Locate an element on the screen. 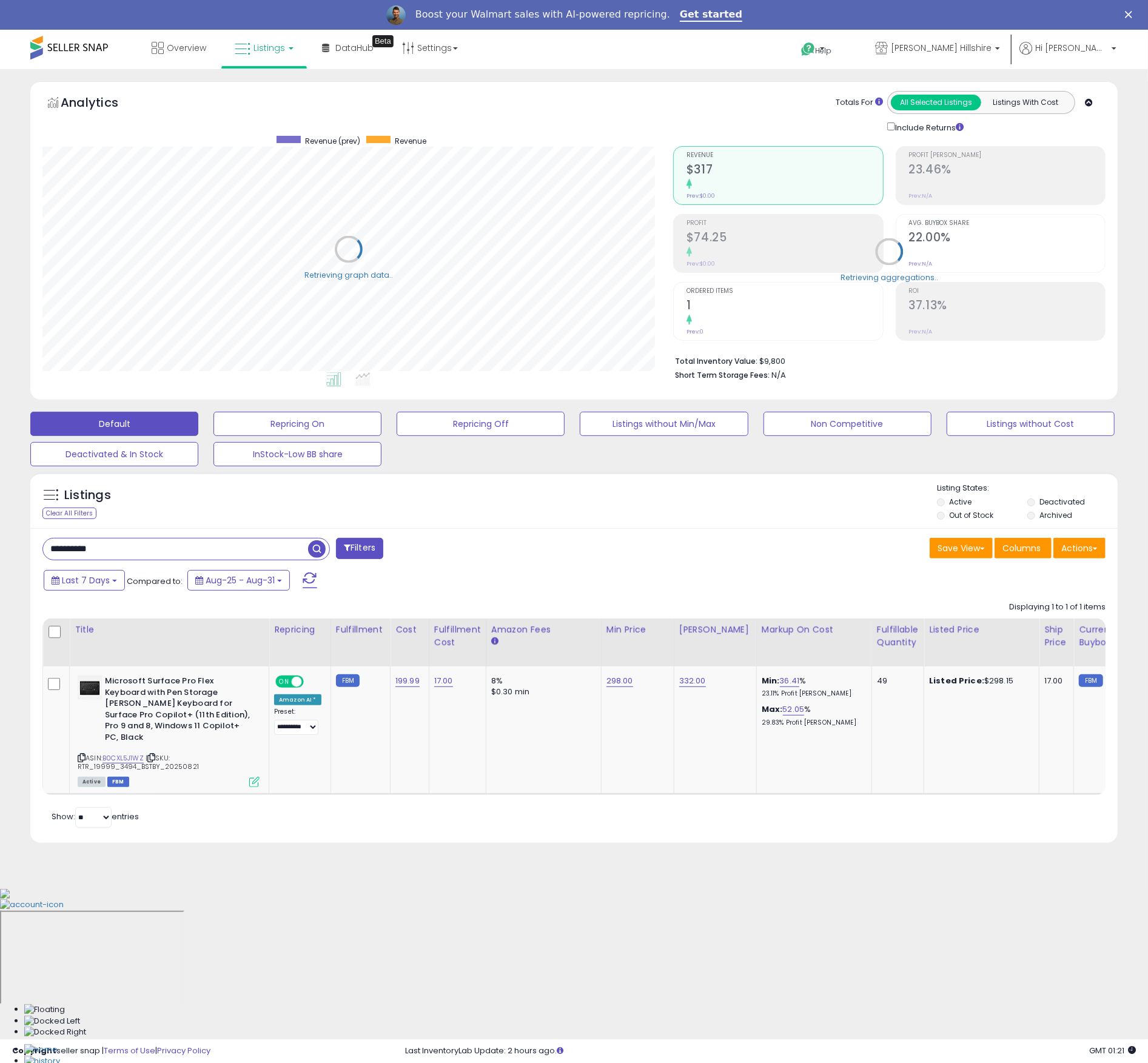 Image resolution: width=1148 pixels, height=1063 pixels. a: DataHub is located at coordinates (347, 48).